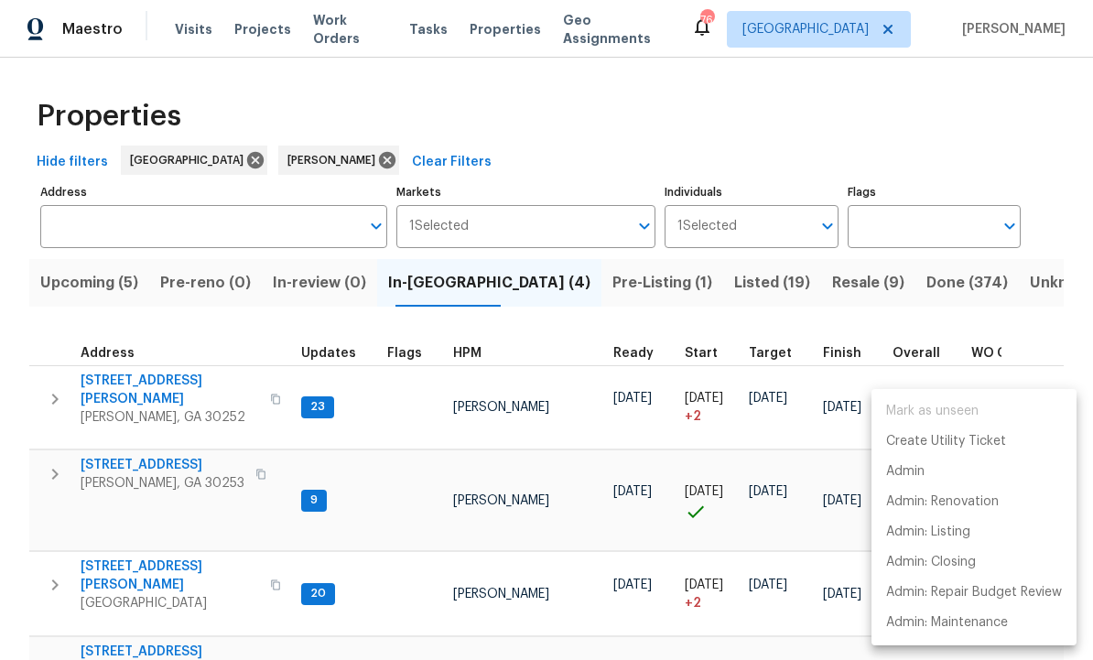  What do you see at coordinates (974, 592) in the screenshot?
I see `p: Admin: Repair Budget Review` at bounding box center [974, 592].